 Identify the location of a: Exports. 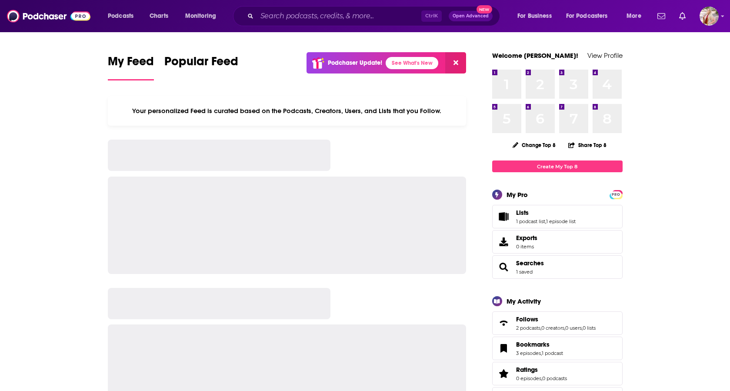
(557, 242).